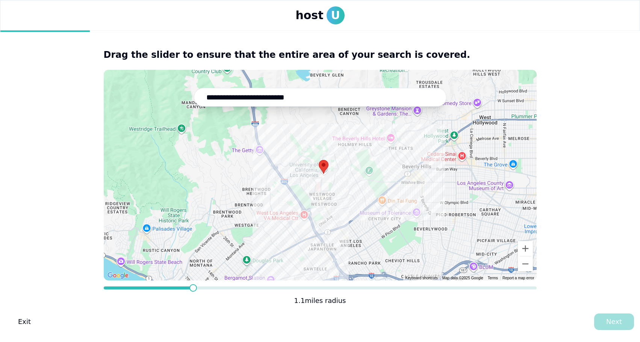  I want to click on button: Keyboard shortcuts, so click(421, 278).